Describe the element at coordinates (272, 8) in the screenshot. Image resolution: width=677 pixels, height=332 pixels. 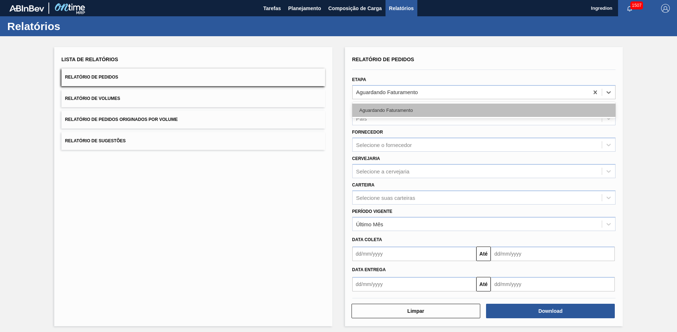
I see `span: Tarefas` at that location.